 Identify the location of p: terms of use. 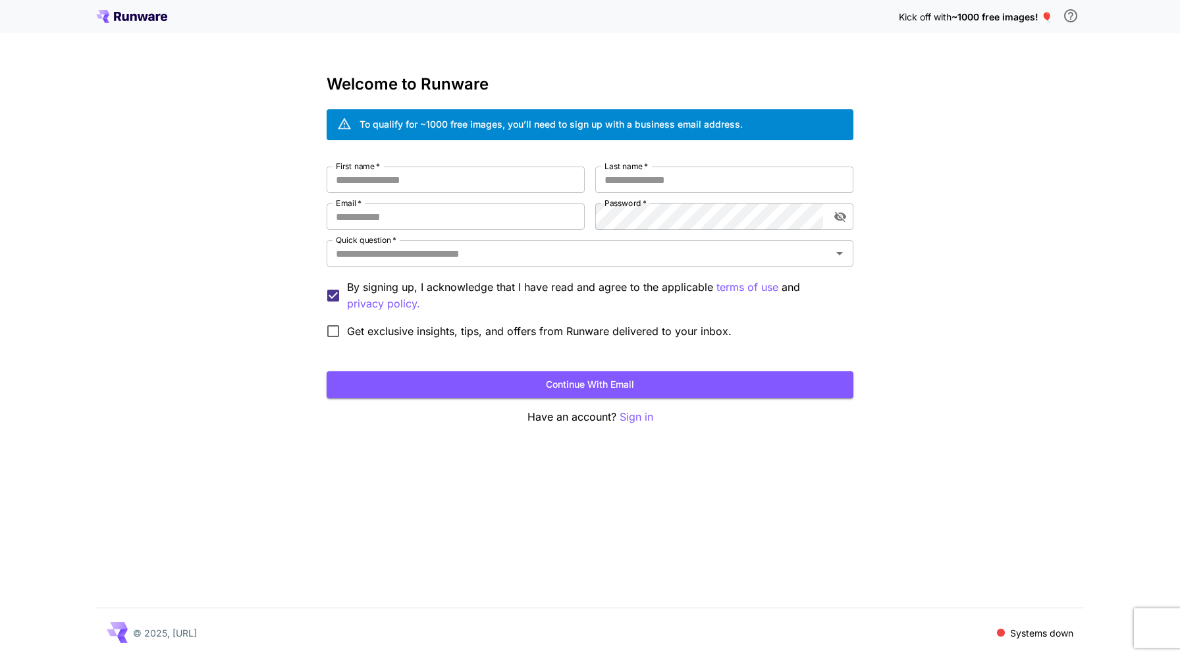
(747, 287).